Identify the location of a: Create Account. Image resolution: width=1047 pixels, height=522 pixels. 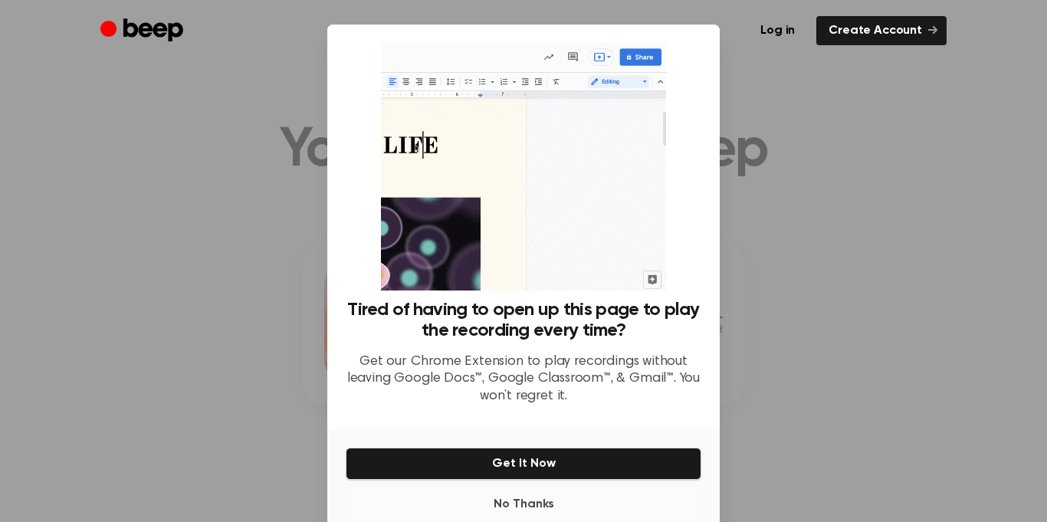
(882, 31).